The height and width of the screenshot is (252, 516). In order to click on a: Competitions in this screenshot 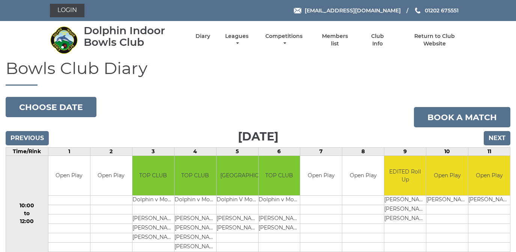, I will do `click(284, 40)`.